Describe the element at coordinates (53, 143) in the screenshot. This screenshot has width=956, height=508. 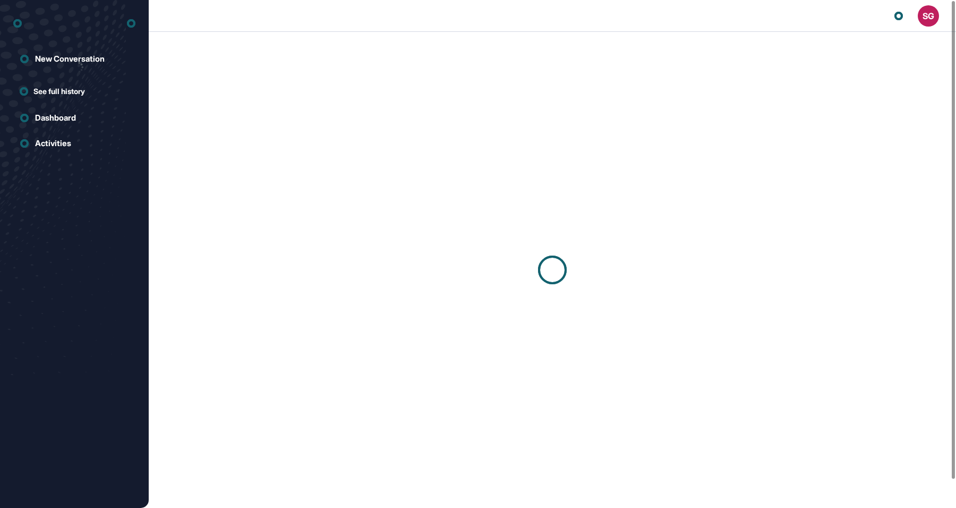
I see `div: Activities` at that location.